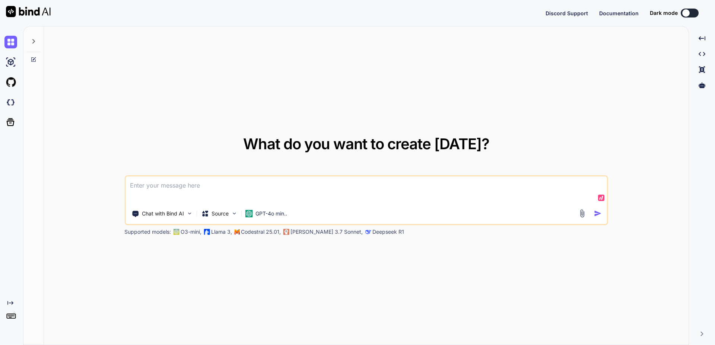 This screenshot has width=715, height=345. Describe the element at coordinates (176, 232) in the screenshot. I see `img: GPT-4` at that location.